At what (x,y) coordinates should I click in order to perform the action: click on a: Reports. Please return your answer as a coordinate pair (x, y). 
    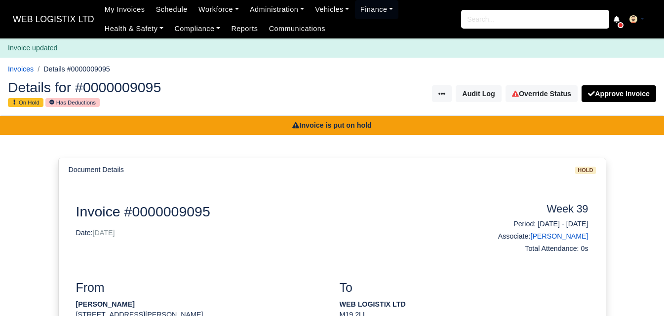
    Looking at the image, I should click on (244, 29).